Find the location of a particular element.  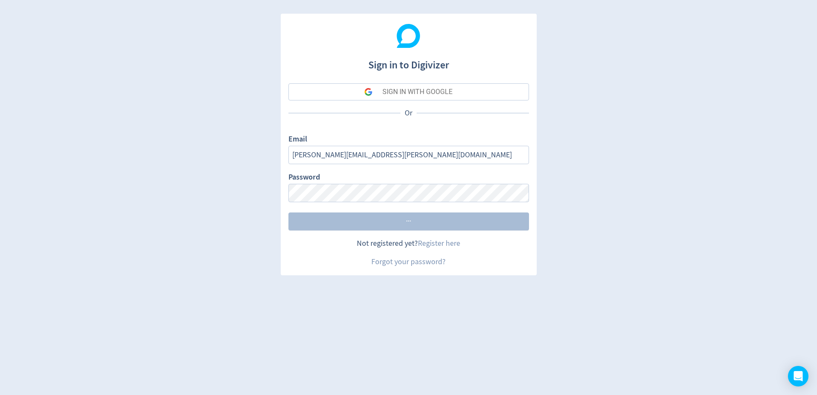

a: Forgot your password? is located at coordinates (408, 261).